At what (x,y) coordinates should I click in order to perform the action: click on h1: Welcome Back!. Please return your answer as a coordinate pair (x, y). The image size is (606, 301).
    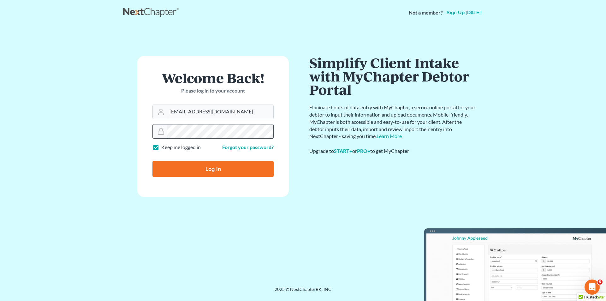
    Looking at the image, I should click on (213, 78).